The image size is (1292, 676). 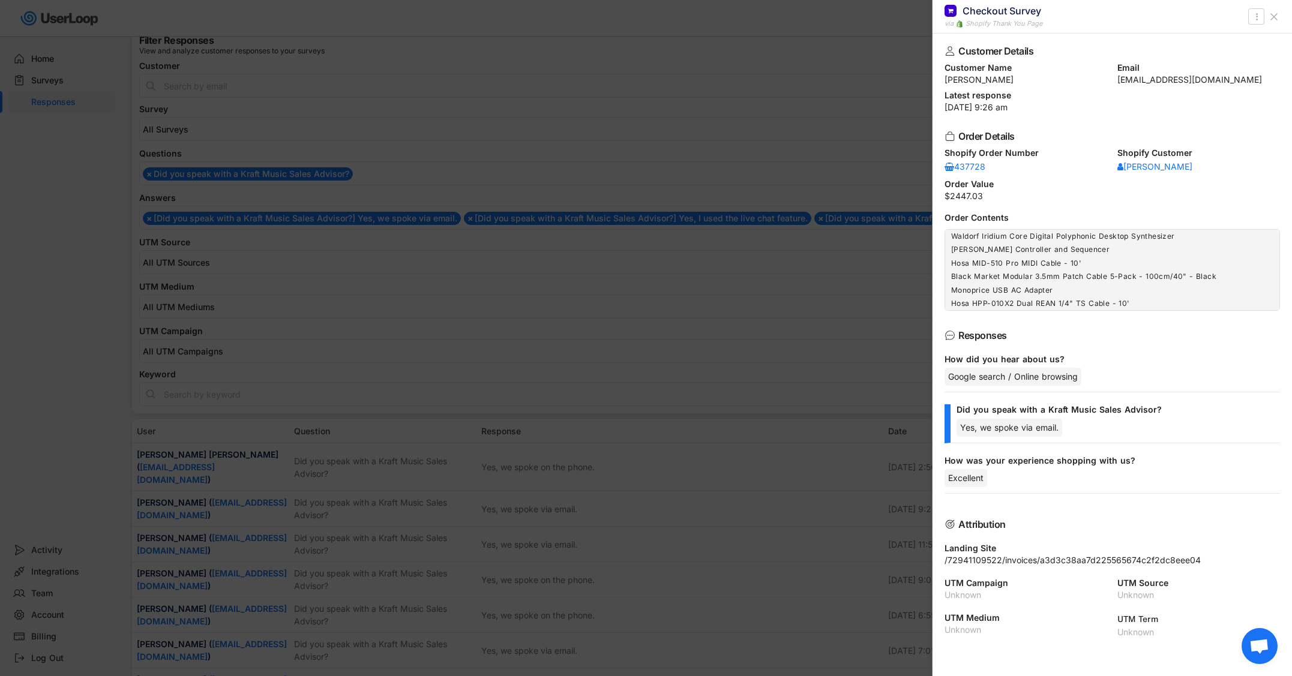 I want to click on div: Customer Name, so click(x=1026, y=68).